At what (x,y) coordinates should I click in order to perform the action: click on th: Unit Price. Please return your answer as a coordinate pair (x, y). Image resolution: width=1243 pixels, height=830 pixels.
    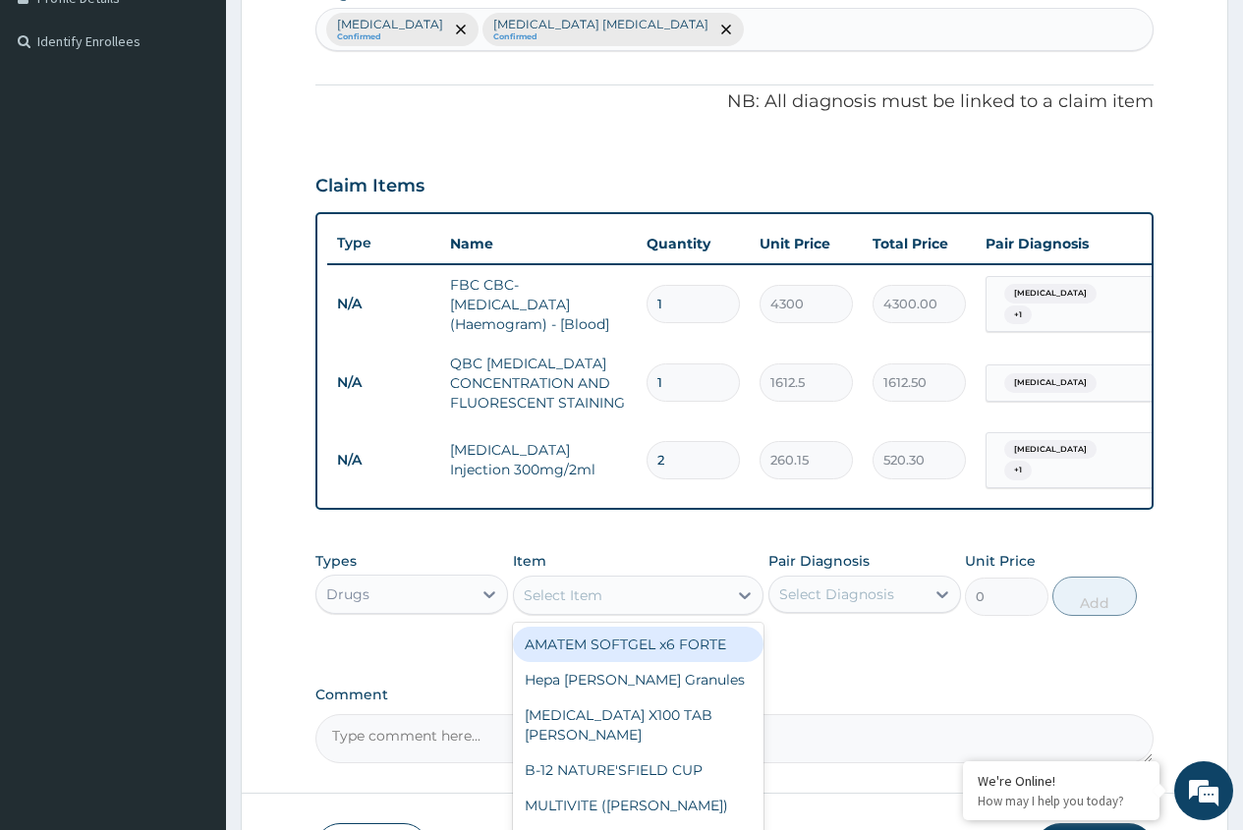
    Looking at the image, I should click on (805, 244).